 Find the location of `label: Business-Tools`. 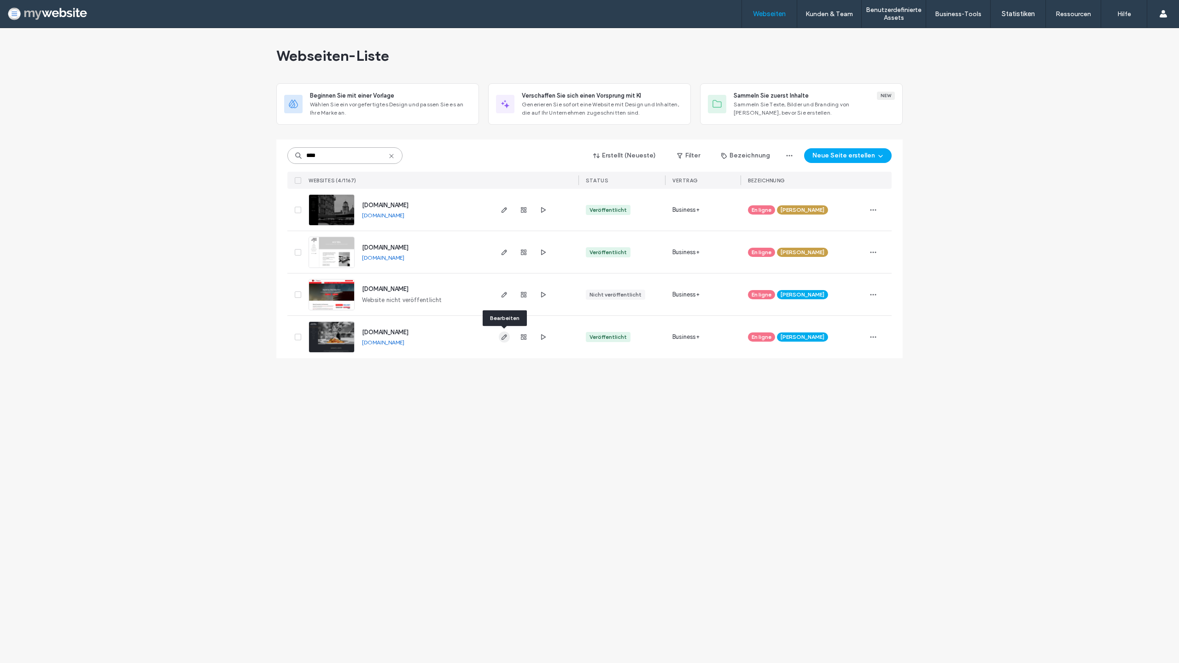

label: Business-Tools is located at coordinates (958, 14).